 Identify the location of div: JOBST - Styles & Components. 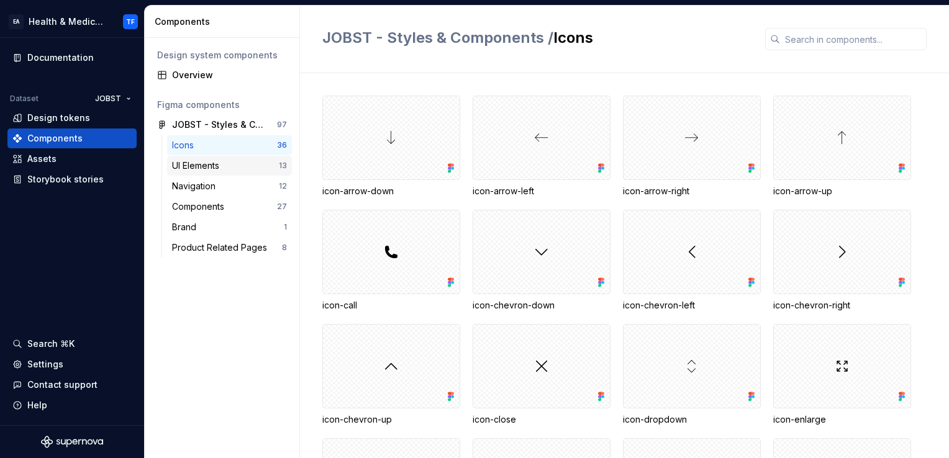
(218, 125).